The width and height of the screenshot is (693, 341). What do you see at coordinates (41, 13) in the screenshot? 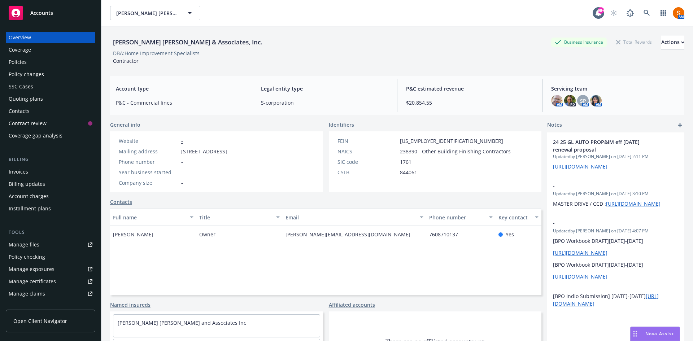
I see `span: Accounts` at bounding box center [41, 13].